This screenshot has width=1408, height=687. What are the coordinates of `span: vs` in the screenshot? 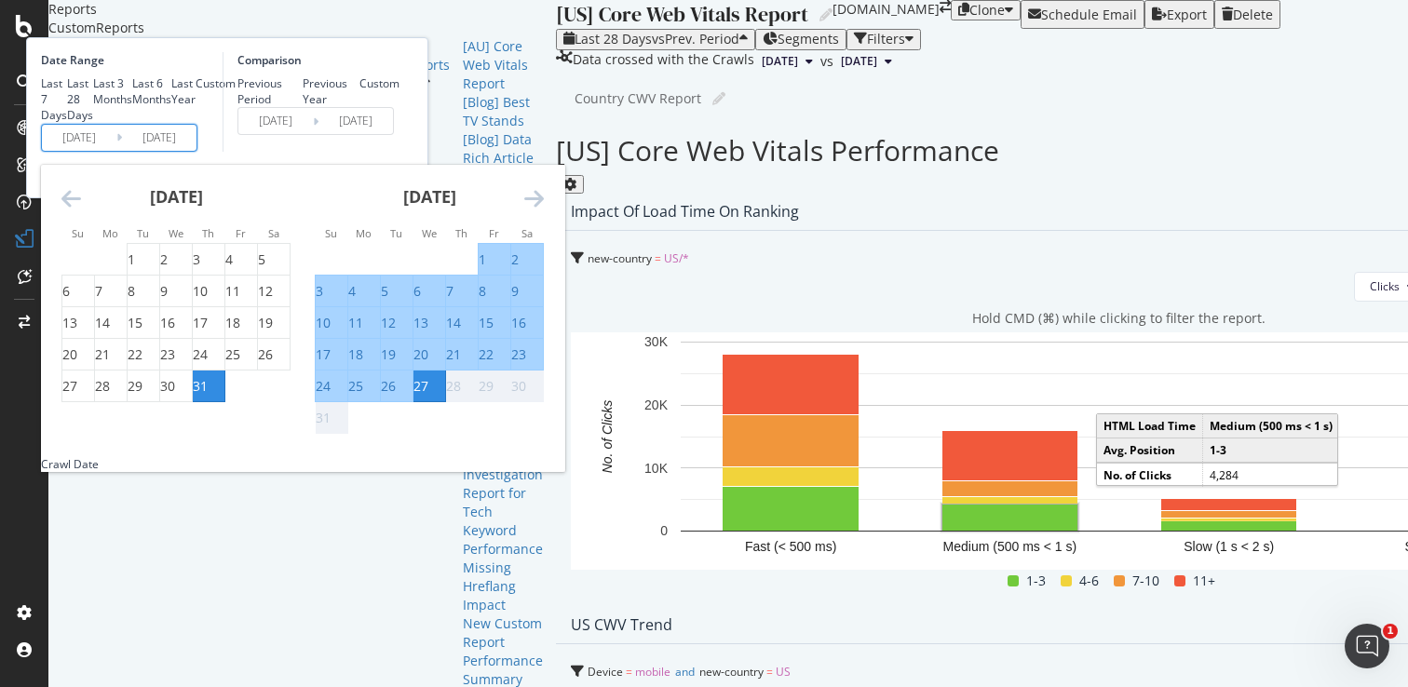 It's located at (827, 61).